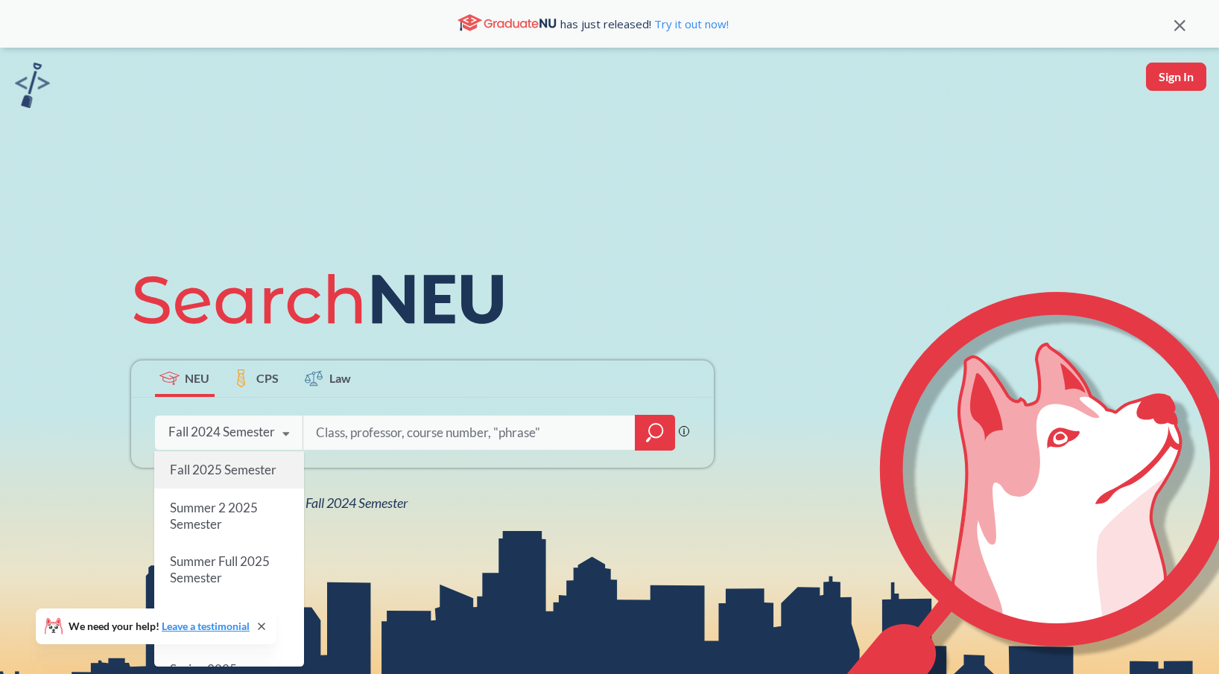 Image resolution: width=1219 pixels, height=674 pixels. What do you see at coordinates (267, 378) in the screenshot?
I see `span: CPS` at bounding box center [267, 378].